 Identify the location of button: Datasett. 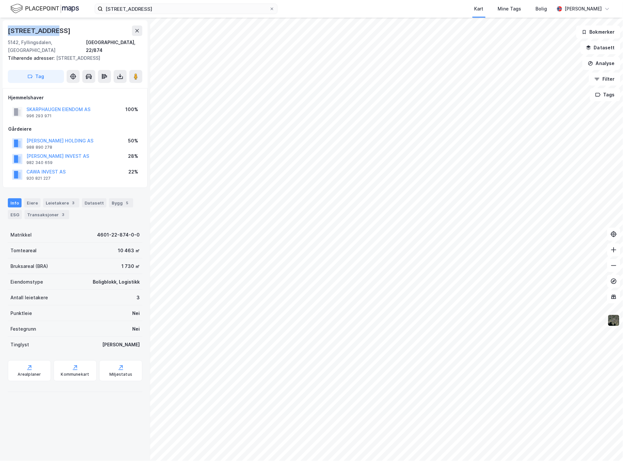
(601, 48).